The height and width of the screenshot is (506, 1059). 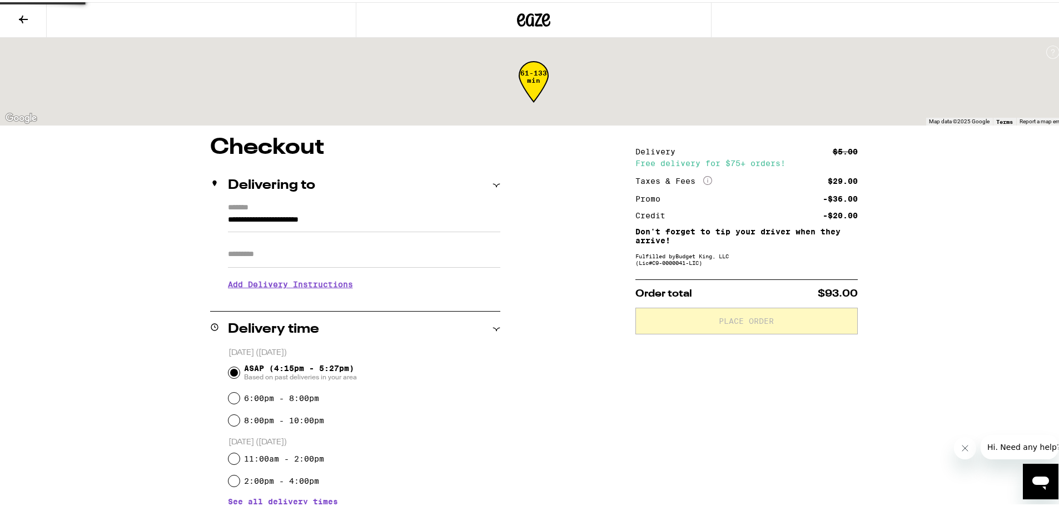 What do you see at coordinates (355, 146) in the screenshot?
I see `h1: Checkout` at bounding box center [355, 146].